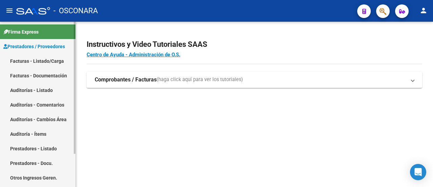  I want to click on span: Prestadores / Proveedores, so click(34, 46).